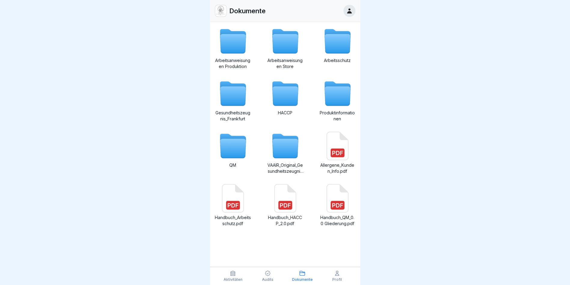  I want to click on img: icdagxxof0hh1s6lrtp4d4vr.png, so click(221, 11).